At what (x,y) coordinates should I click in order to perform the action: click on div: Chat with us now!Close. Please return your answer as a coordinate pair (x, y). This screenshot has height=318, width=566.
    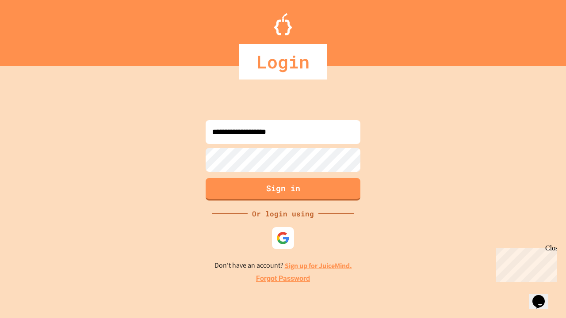
    Looking at the image, I should click on (32, 30).